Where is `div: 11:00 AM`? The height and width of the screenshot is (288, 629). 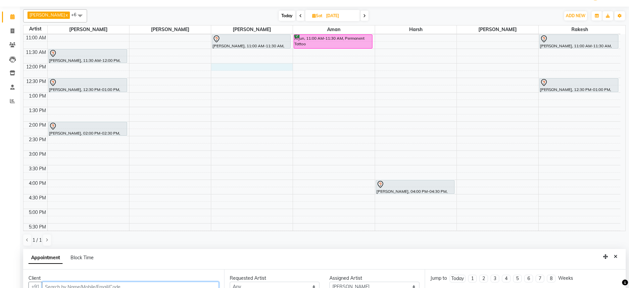
div: 11:00 AM is located at coordinates (36, 38).